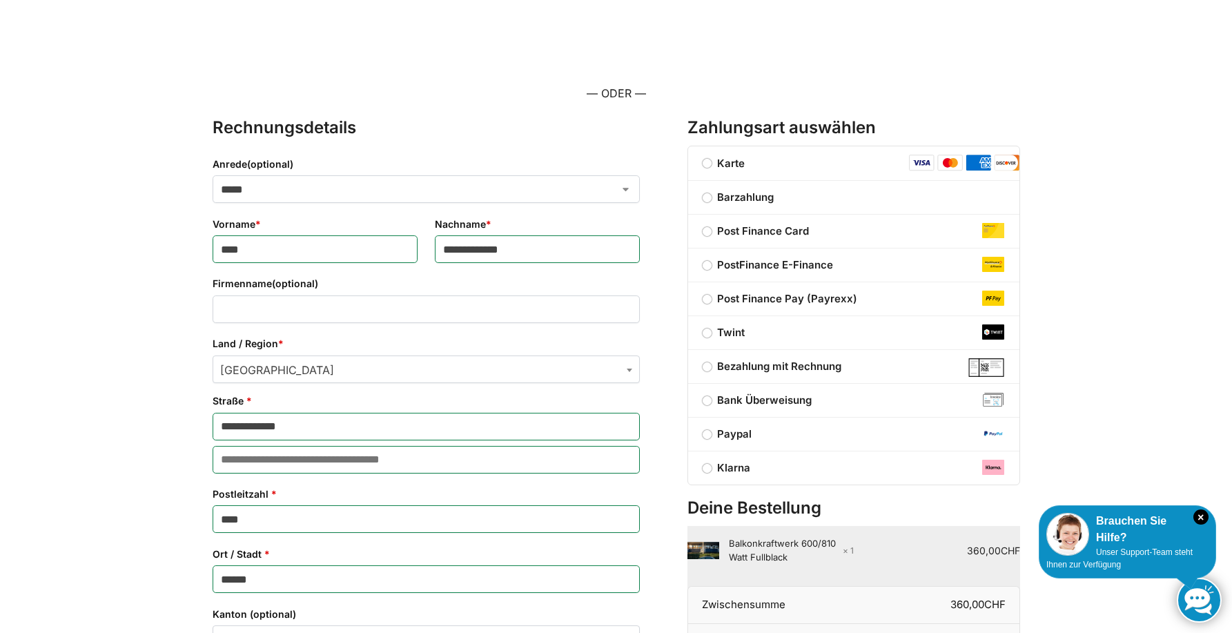 Image resolution: width=1232 pixels, height=633 pixels. I want to click on label: Firmenname, so click(426, 284).